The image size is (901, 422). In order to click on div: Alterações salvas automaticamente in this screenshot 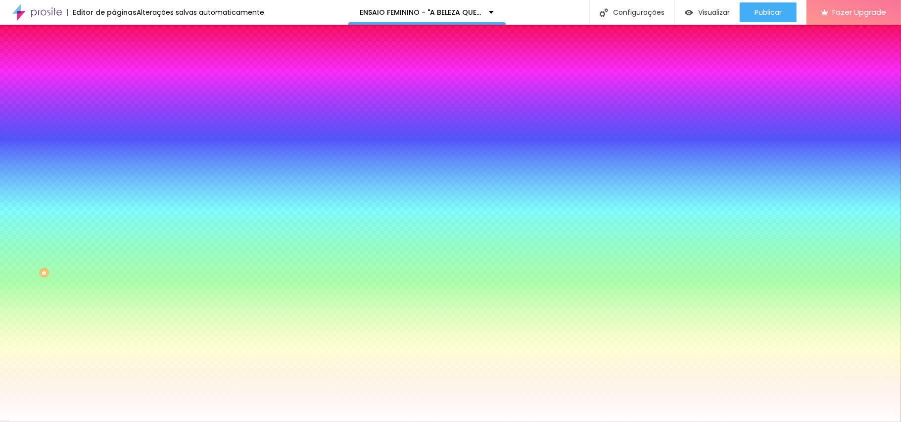, I will do `click(200, 12)`.